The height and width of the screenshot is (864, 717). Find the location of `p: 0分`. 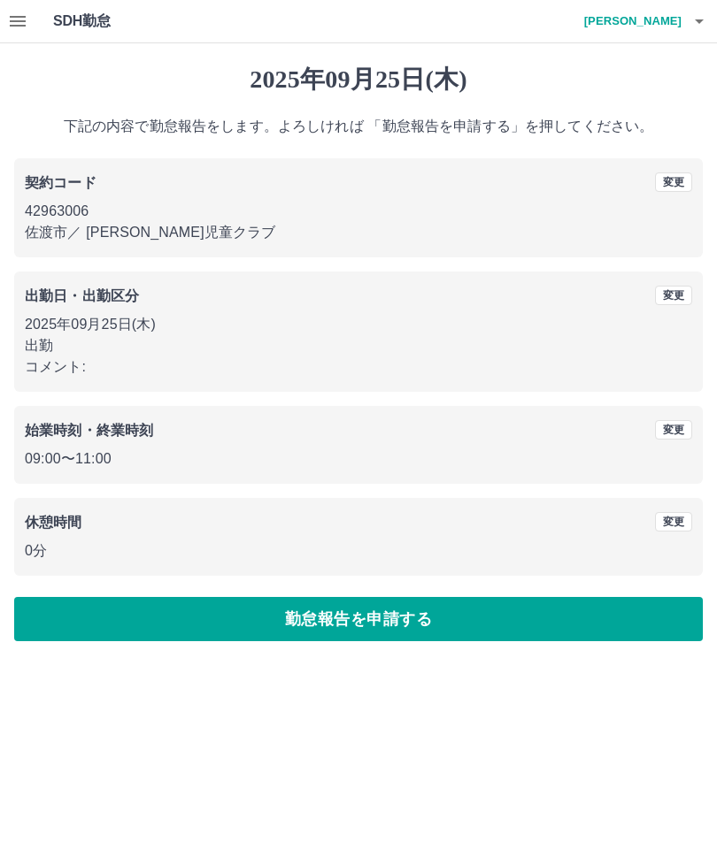

p: 0分 is located at coordinates (358, 551).